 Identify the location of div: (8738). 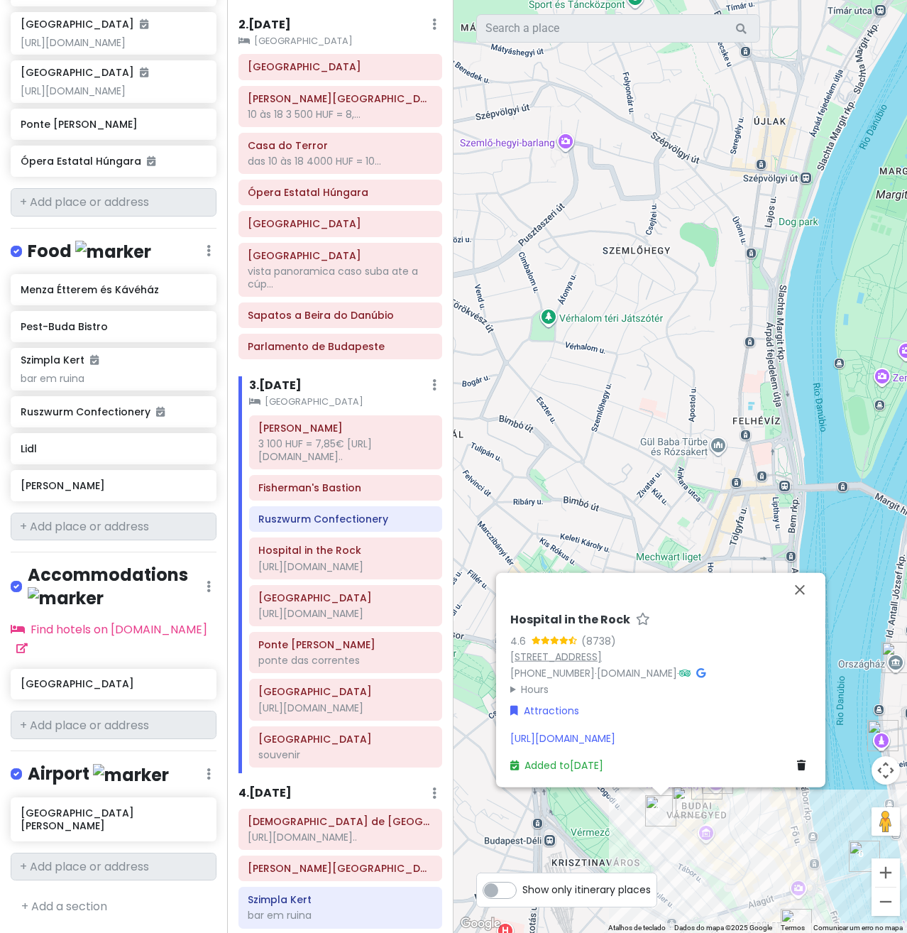
(598, 640).